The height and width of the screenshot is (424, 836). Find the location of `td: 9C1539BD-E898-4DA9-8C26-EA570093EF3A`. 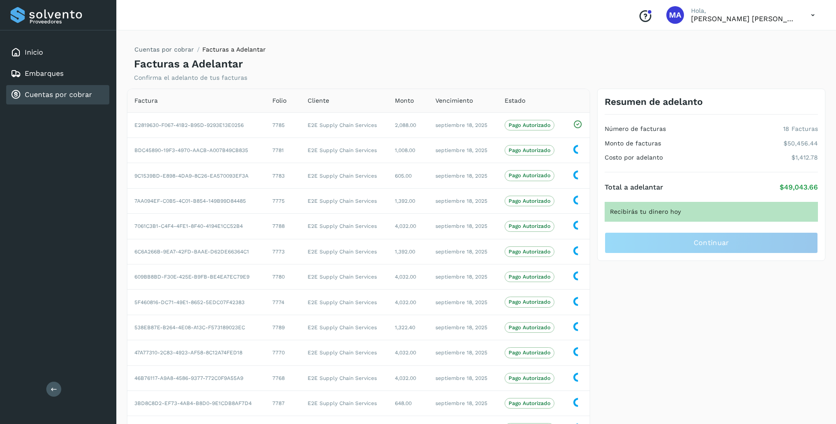

td: 9C1539BD-E898-4DA9-8C26-EA570093EF3A is located at coordinates (196, 175).